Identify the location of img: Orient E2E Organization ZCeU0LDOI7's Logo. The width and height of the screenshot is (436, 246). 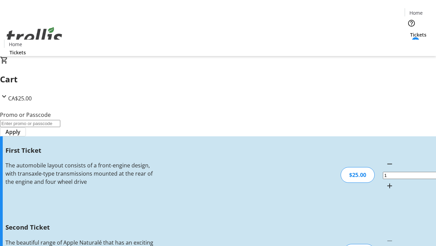
(34, 36).